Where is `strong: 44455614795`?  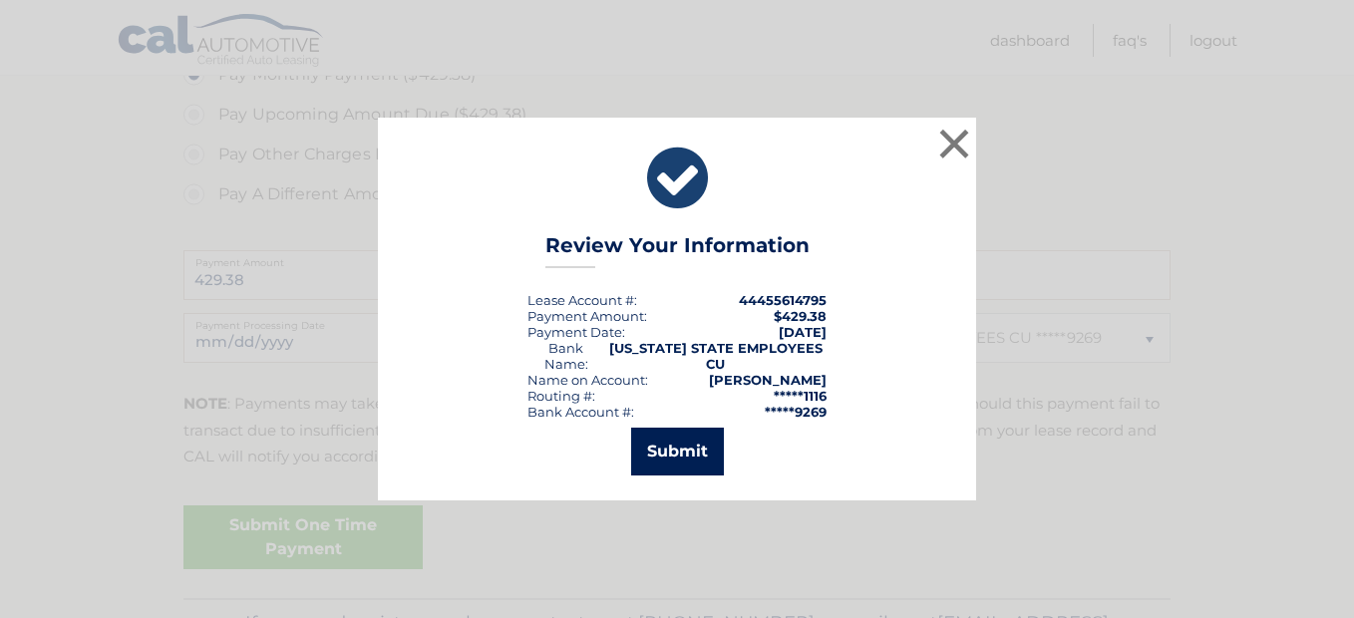
strong: 44455614795 is located at coordinates (783, 300).